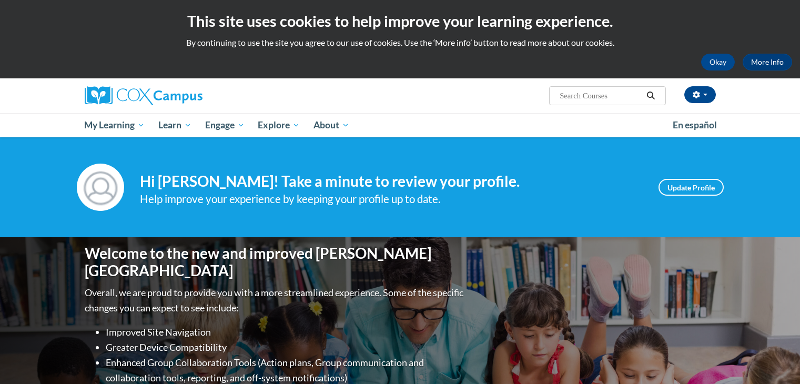 The height and width of the screenshot is (384, 800). I want to click on p: Overall, we are proud to provide you with a more streamlined experience. Some of the specific cha..., so click(275, 300).